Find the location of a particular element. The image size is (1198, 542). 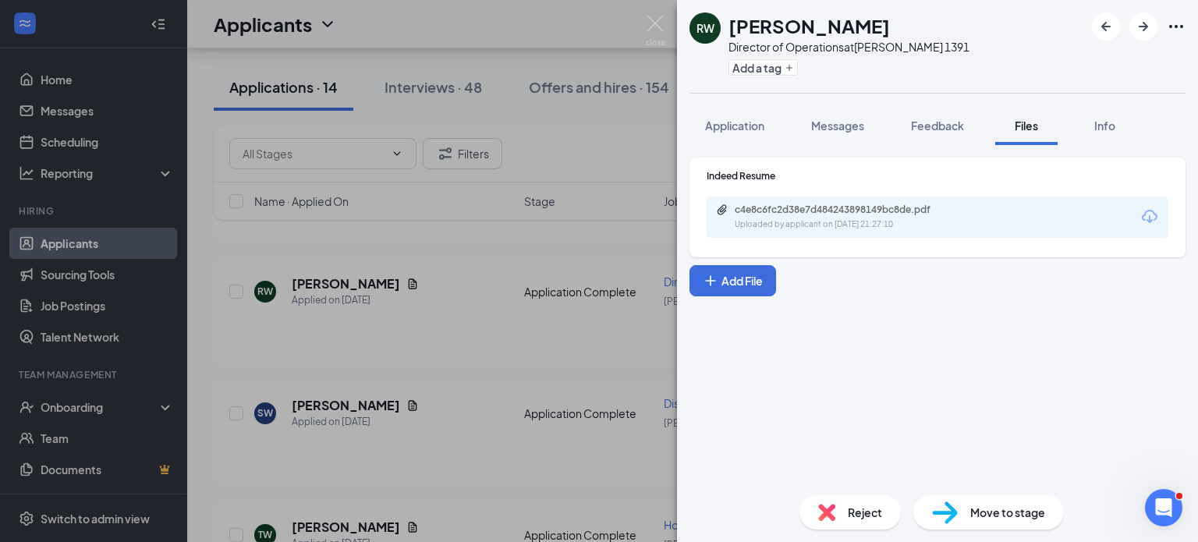

button: PlusAdd a tag is located at coordinates (763, 67).